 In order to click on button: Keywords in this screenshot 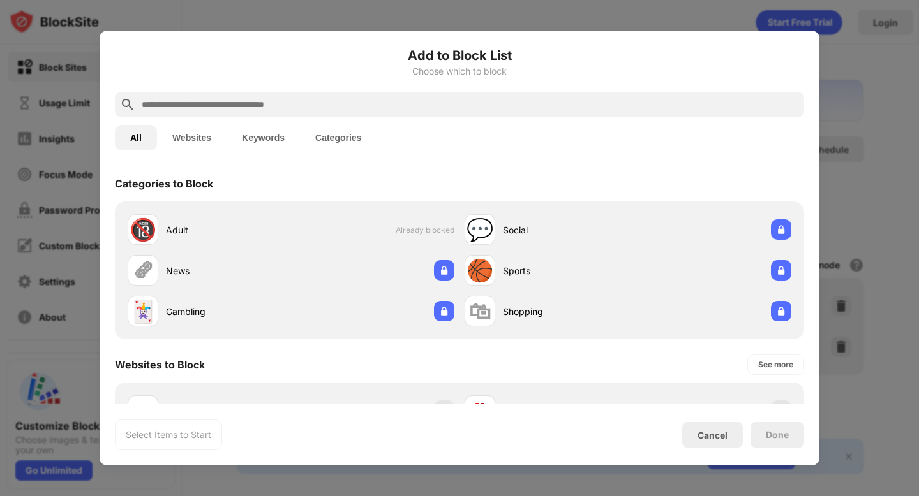, I will do `click(263, 138)`.